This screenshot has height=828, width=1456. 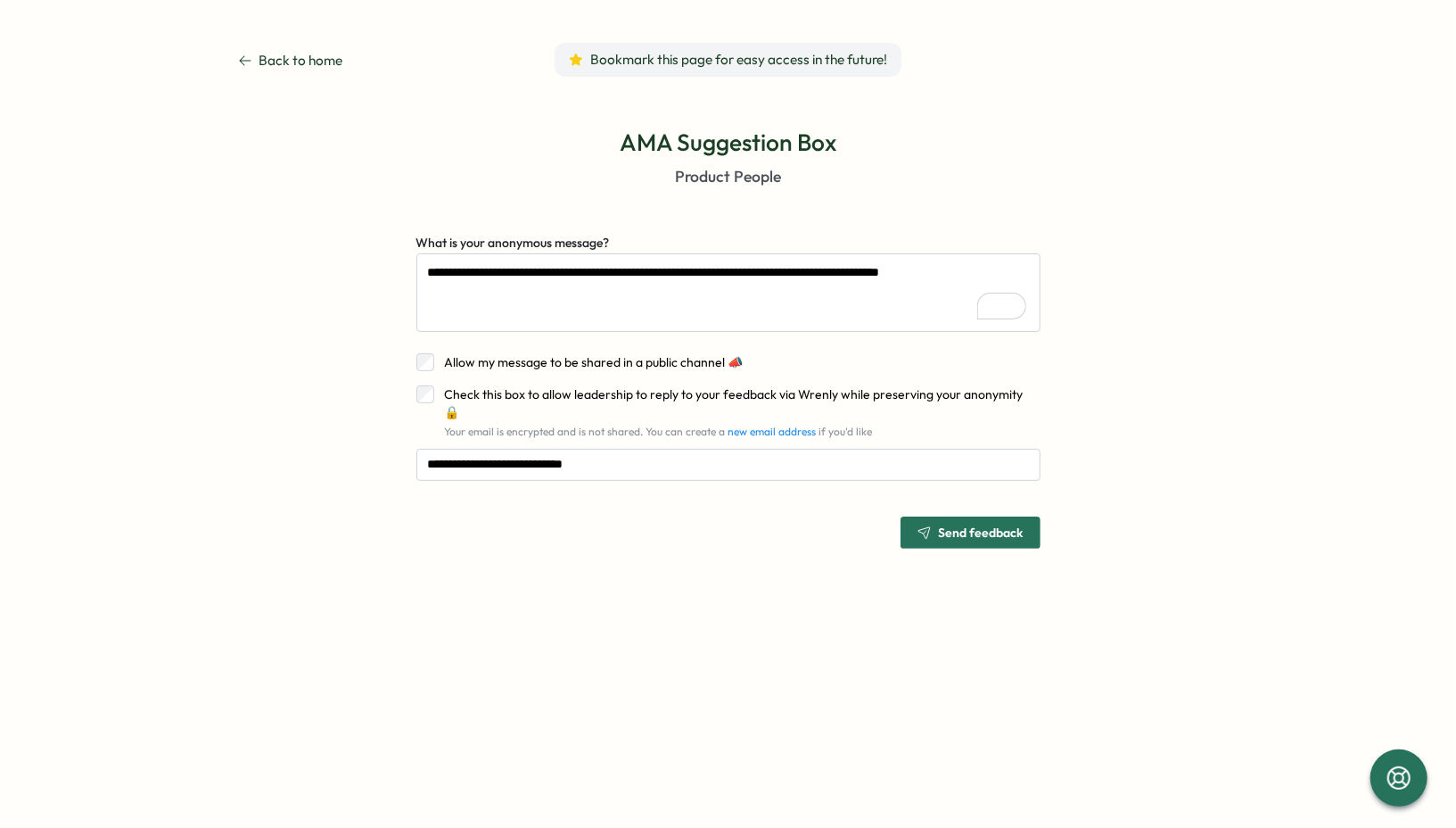 I want to click on span: Back to home, so click(x=301, y=61).